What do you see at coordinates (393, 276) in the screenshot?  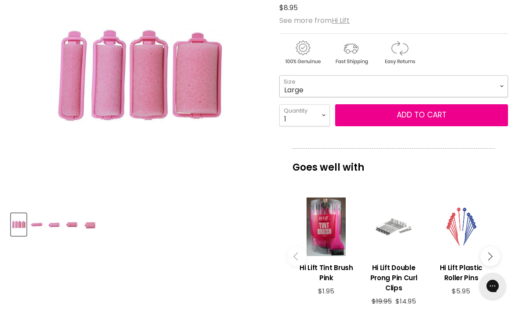 I see `a: View product:Hi Lift Double Prong Pin Curl Clips` at bounding box center [393, 276].